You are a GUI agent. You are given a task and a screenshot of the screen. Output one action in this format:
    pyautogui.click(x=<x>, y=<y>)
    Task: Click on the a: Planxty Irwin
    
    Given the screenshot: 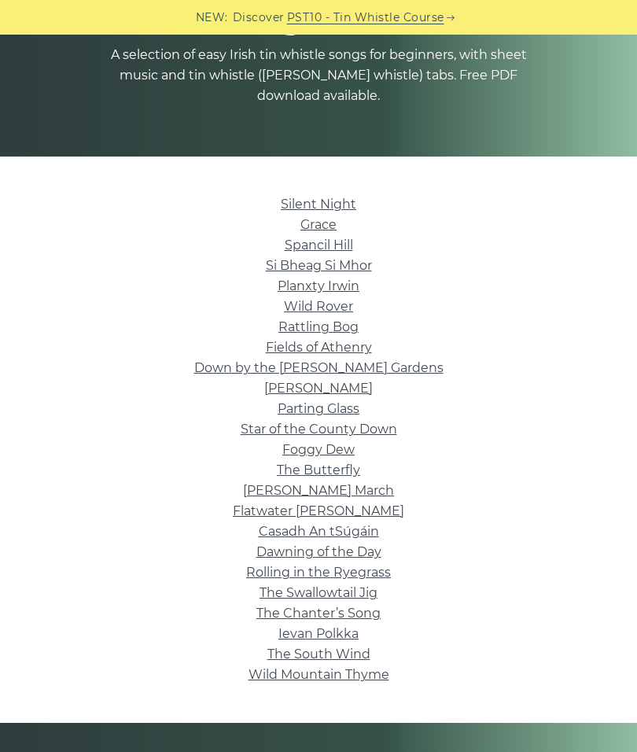 What is the action you would take?
    pyautogui.click(x=318, y=285)
    